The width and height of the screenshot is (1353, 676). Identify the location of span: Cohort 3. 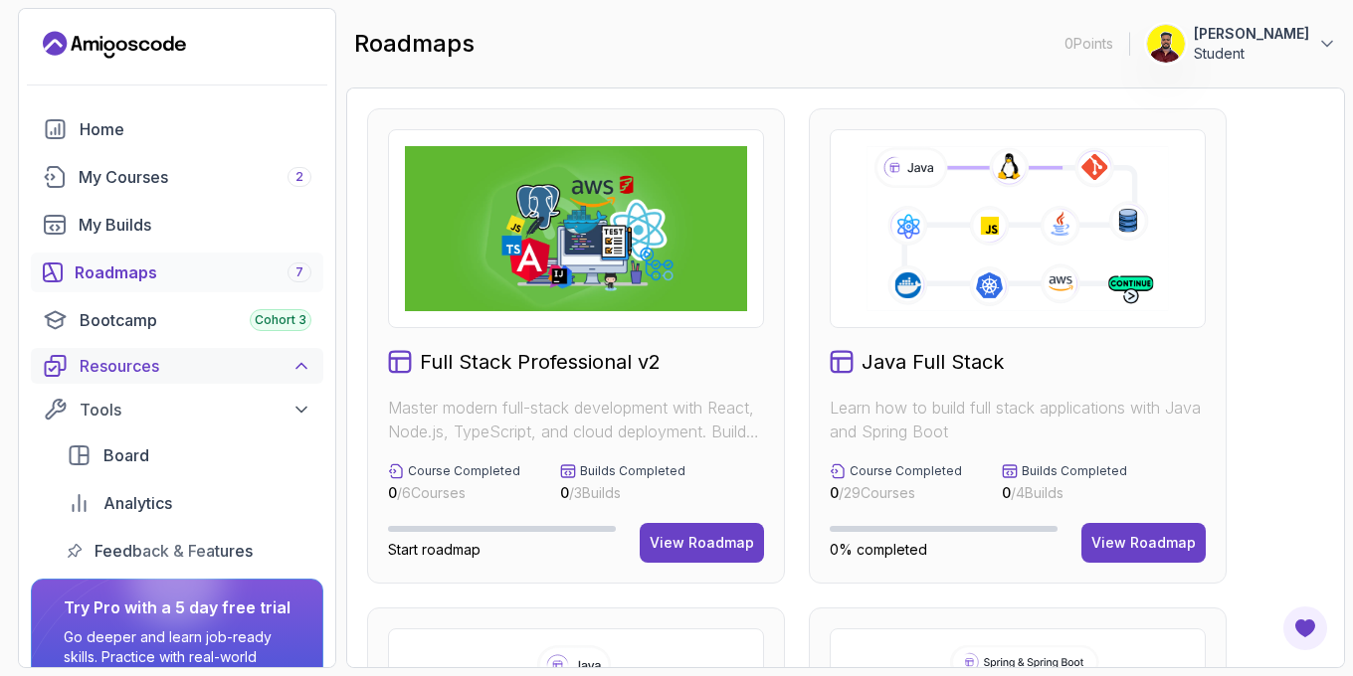
(281, 320).